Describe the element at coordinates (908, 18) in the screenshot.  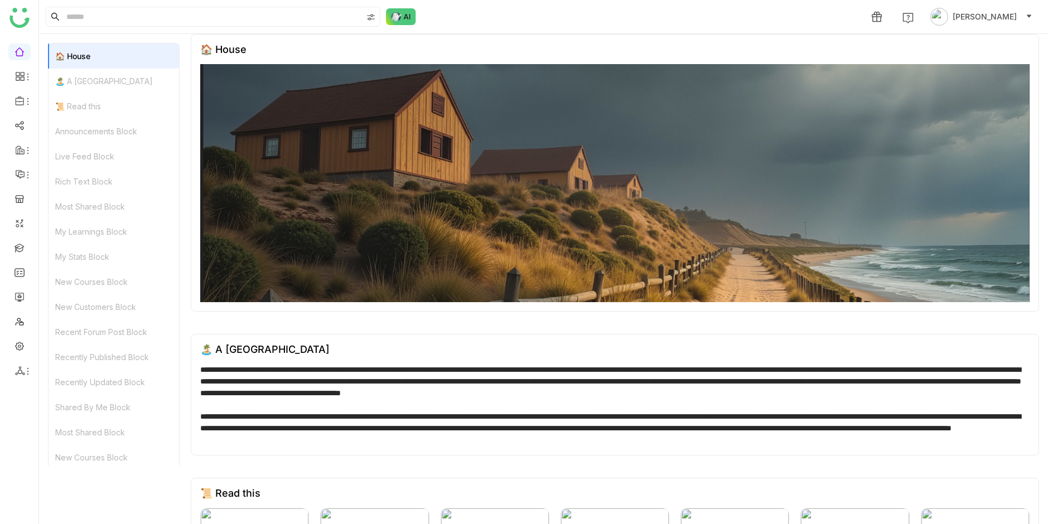
I see `img: help.svg` at that location.